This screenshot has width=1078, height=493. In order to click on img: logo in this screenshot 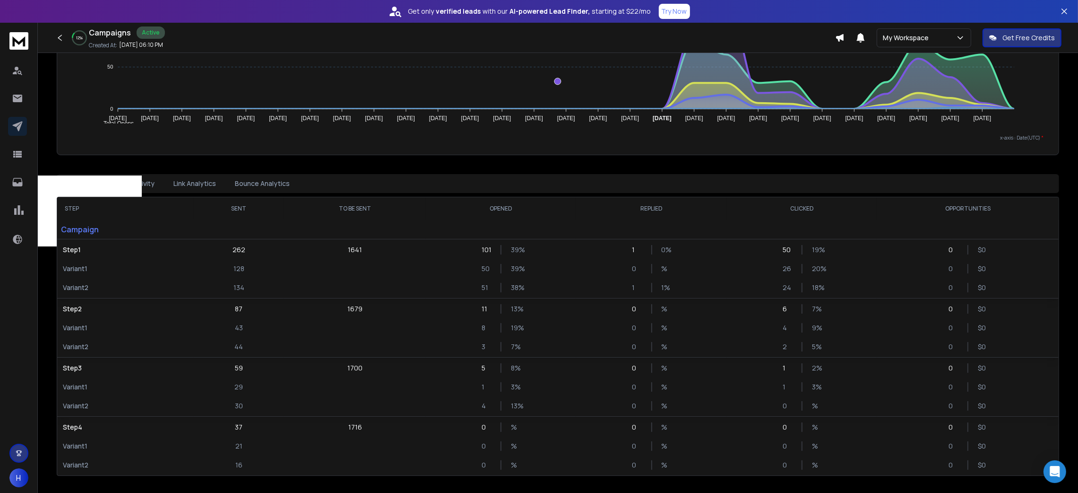, I will do `click(19, 41)`.